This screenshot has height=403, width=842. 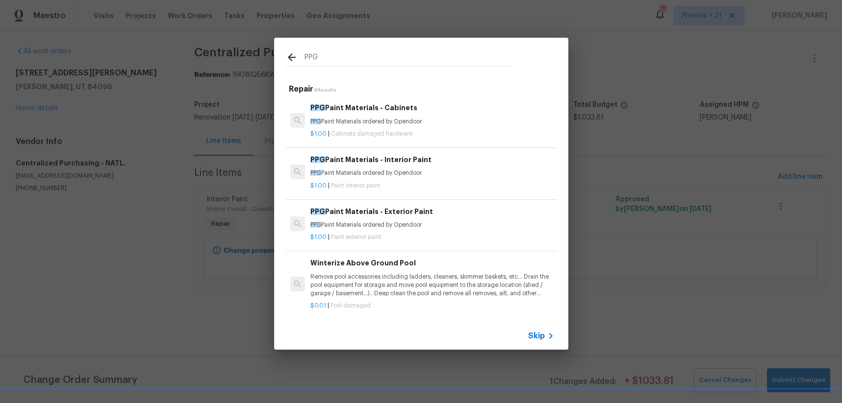 What do you see at coordinates (372, 134) in the screenshot?
I see `span: Cabinets damaged hardware` at bounding box center [372, 134].